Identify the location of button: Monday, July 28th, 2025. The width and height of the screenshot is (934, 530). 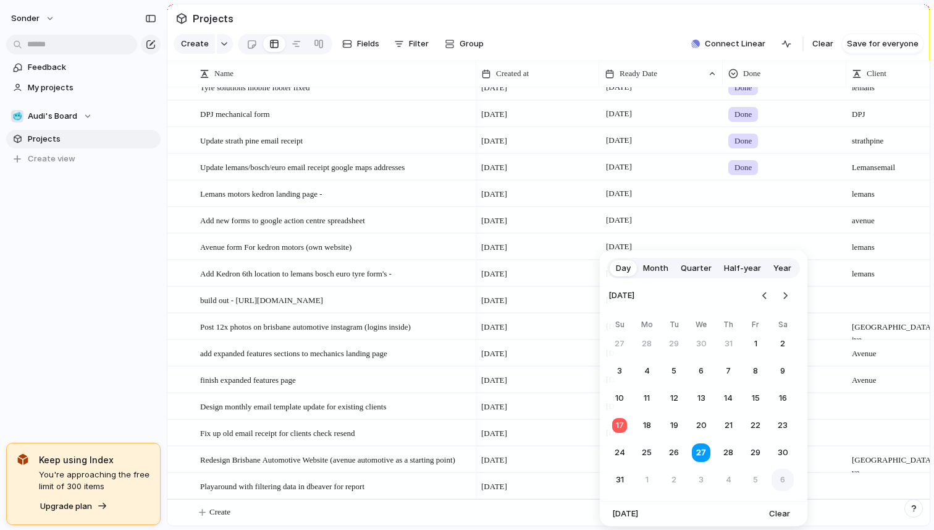
(647, 344).